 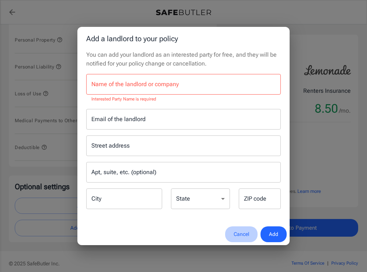 I want to click on p: Interested Party Name is required, so click(x=183, y=99).